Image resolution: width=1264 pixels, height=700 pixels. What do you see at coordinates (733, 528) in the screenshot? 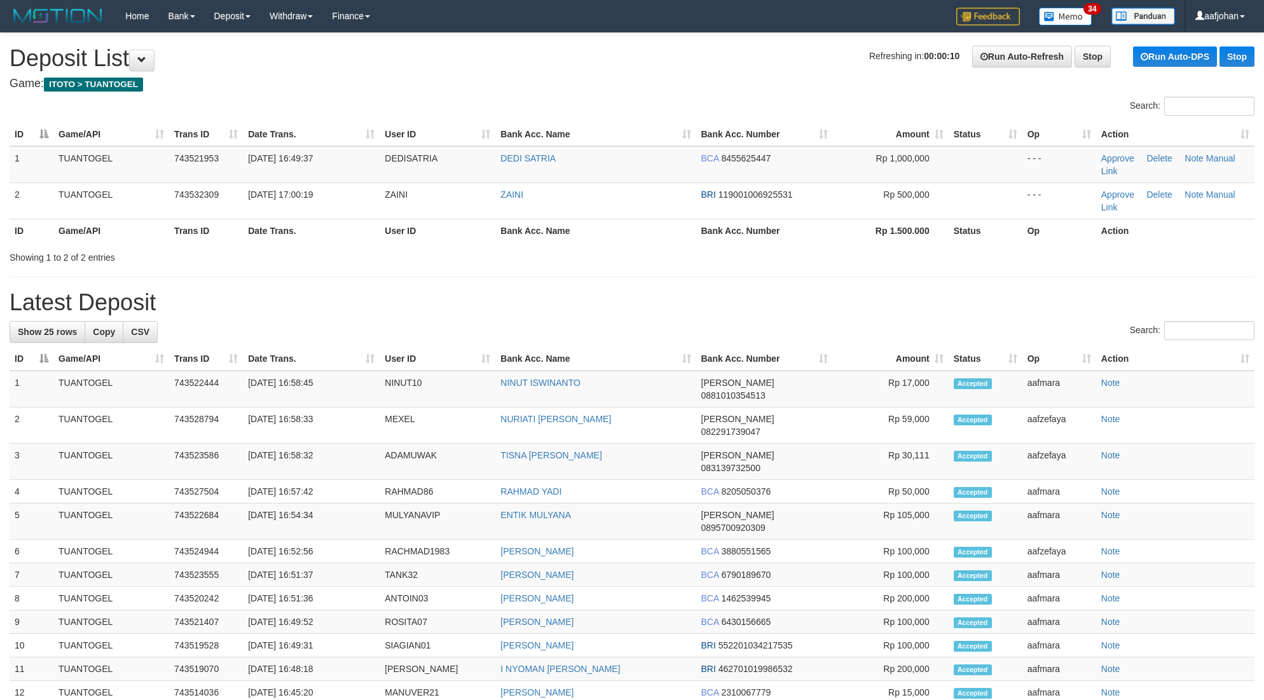
I see `span: Copy 0895700920309 to clipboard` at bounding box center [733, 528].